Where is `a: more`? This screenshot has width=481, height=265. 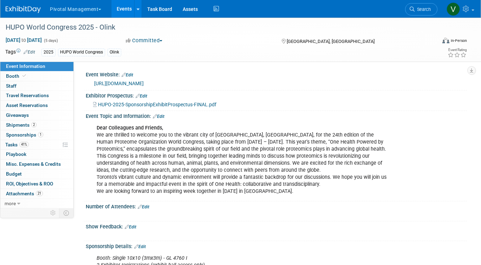 a: more is located at coordinates (37, 203).